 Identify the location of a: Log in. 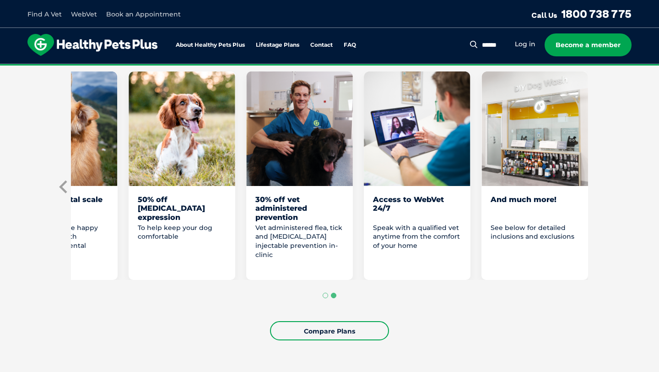
(525, 44).